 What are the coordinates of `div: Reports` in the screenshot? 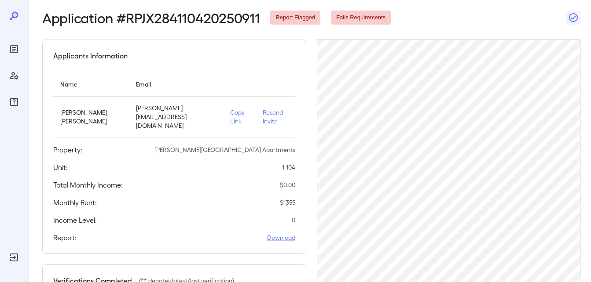 It's located at (14, 49).